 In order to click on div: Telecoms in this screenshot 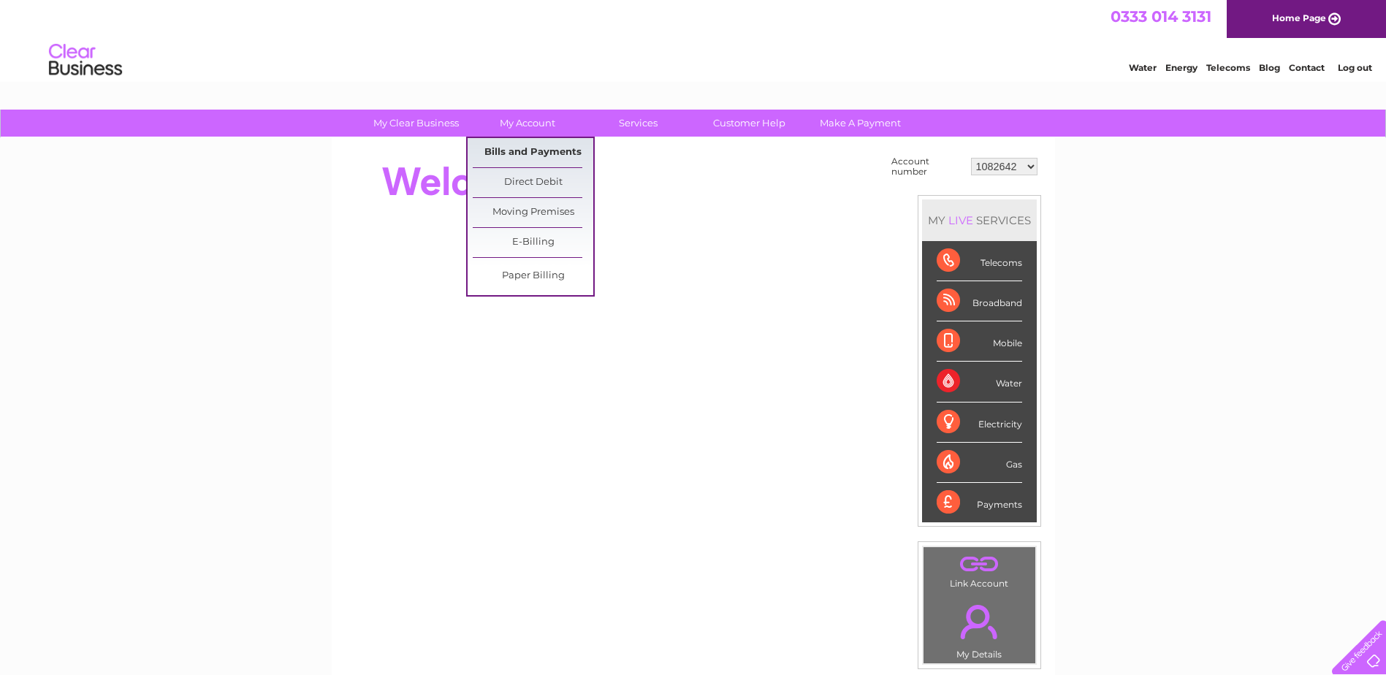, I will do `click(979, 261)`.